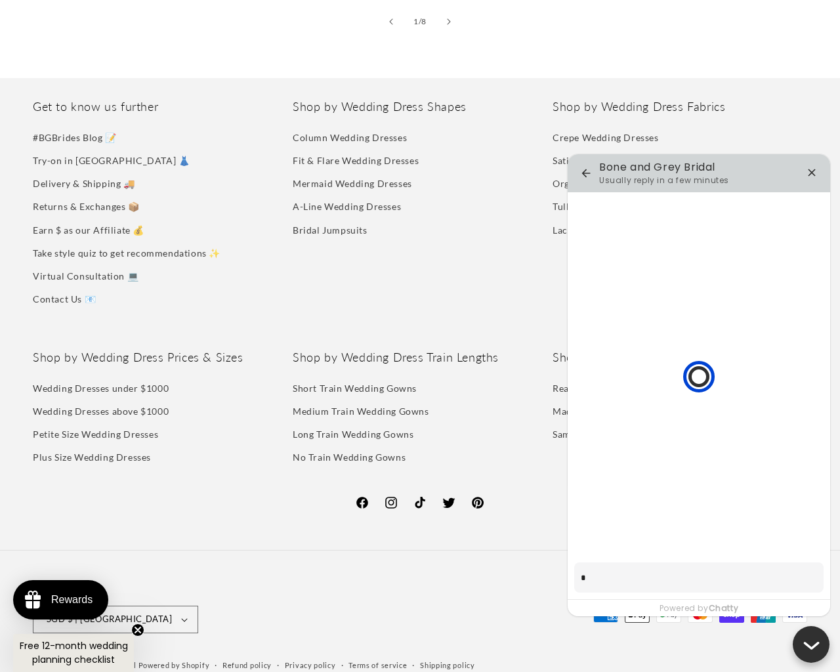 This screenshot has height=672, width=840. Describe the element at coordinates (100, 390) in the screenshot. I see `a: Wedding Dresses under $1000` at that location.